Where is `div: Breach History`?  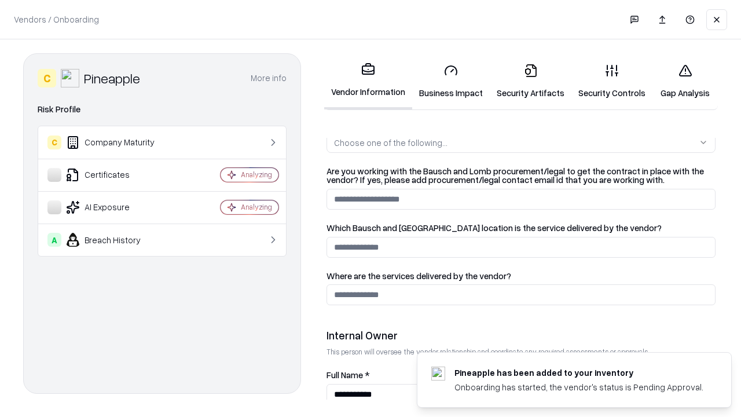 div: Breach History is located at coordinates (116, 240).